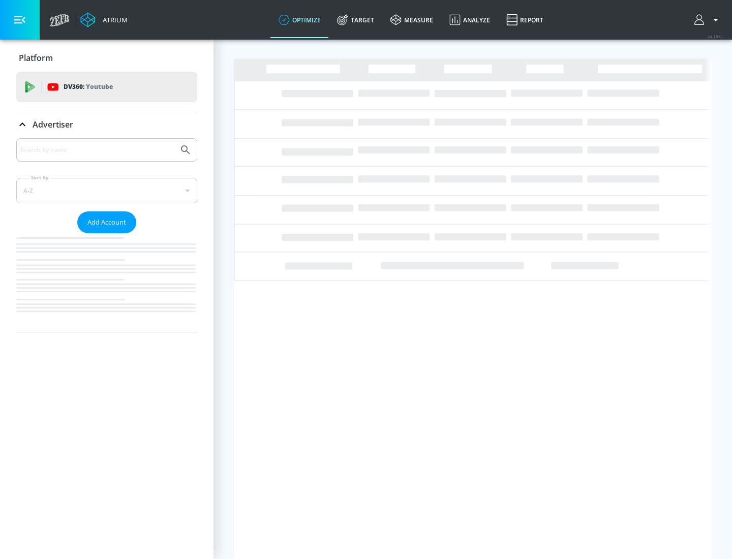 The image size is (732, 559). What do you see at coordinates (412, 20) in the screenshot?
I see `a: measure` at bounding box center [412, 20].